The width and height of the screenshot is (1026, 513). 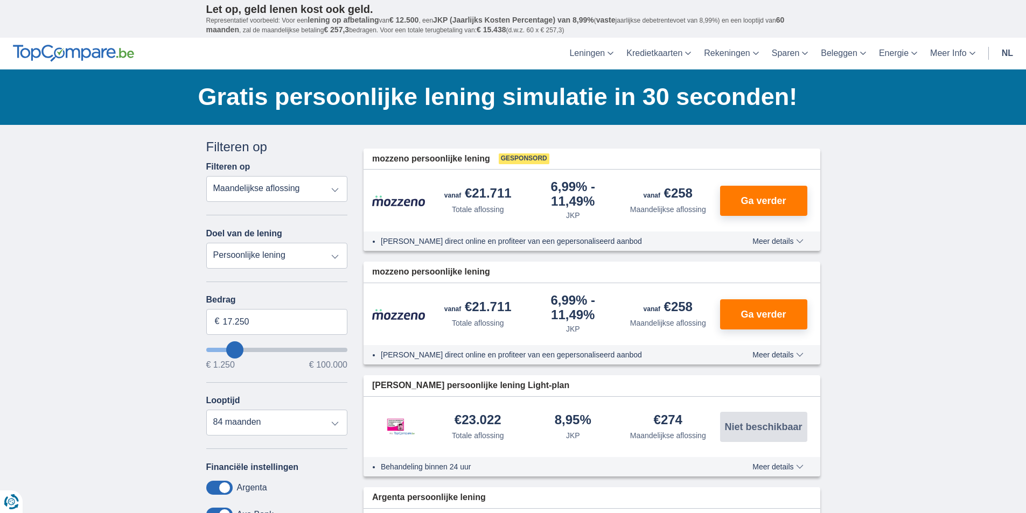 I want to click on span: 60 maanden, so click(x=495, y=25).